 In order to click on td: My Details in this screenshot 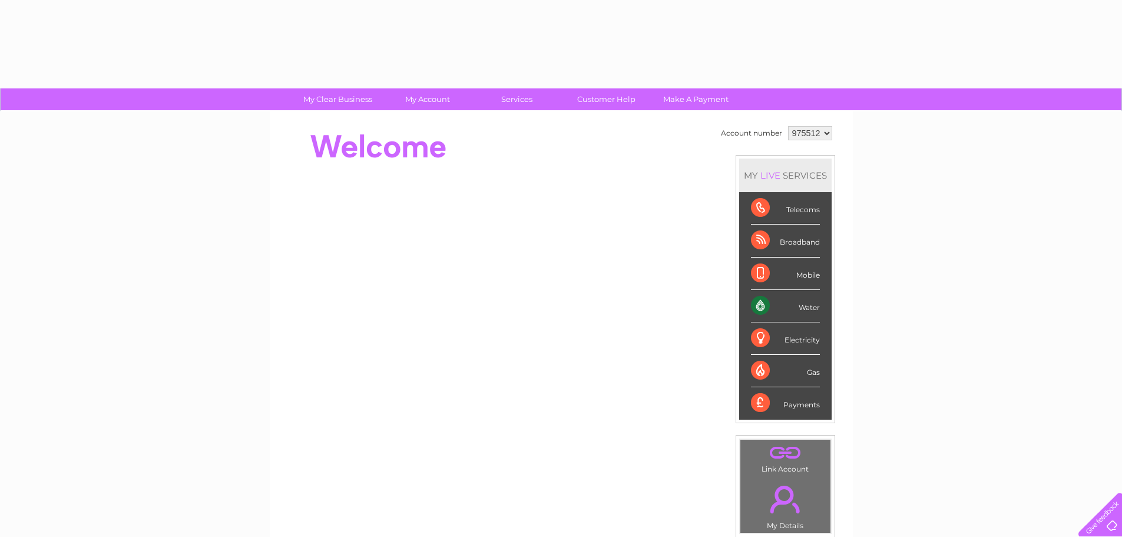, I will do `click(785, 504)`.